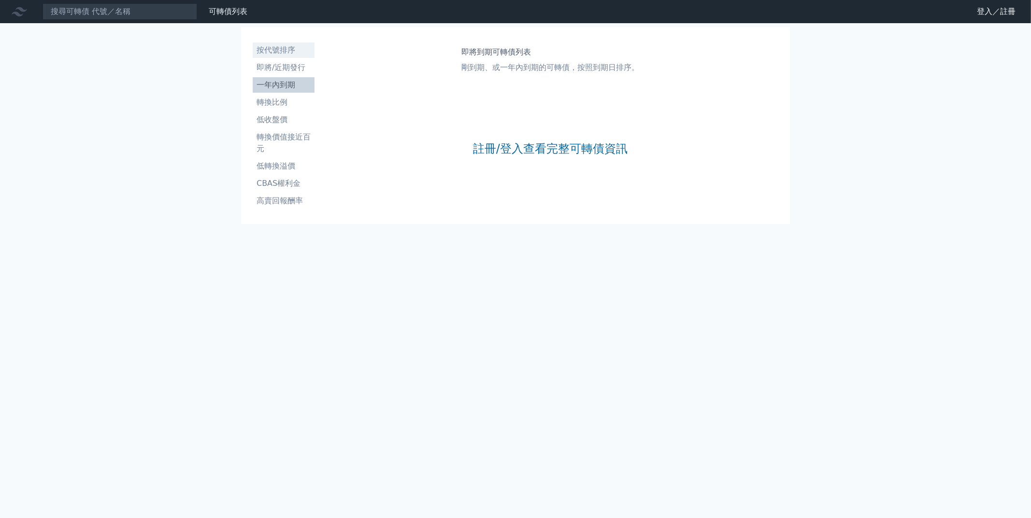  Describe the element at coordinates (284, 166) in the screenshot. I see `li: 低轉換溢價` at that location.